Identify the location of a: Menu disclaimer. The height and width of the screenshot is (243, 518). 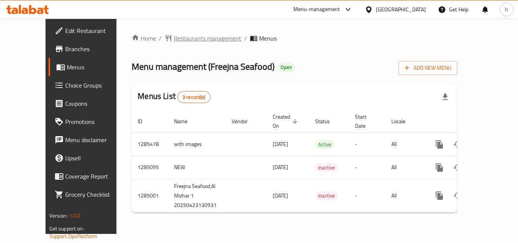
(90, 140).